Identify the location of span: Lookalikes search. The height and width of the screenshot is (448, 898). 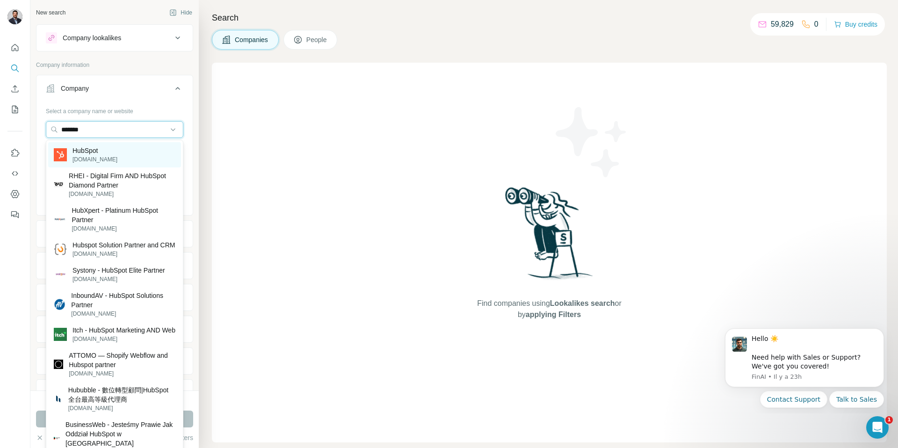
(582, 303).